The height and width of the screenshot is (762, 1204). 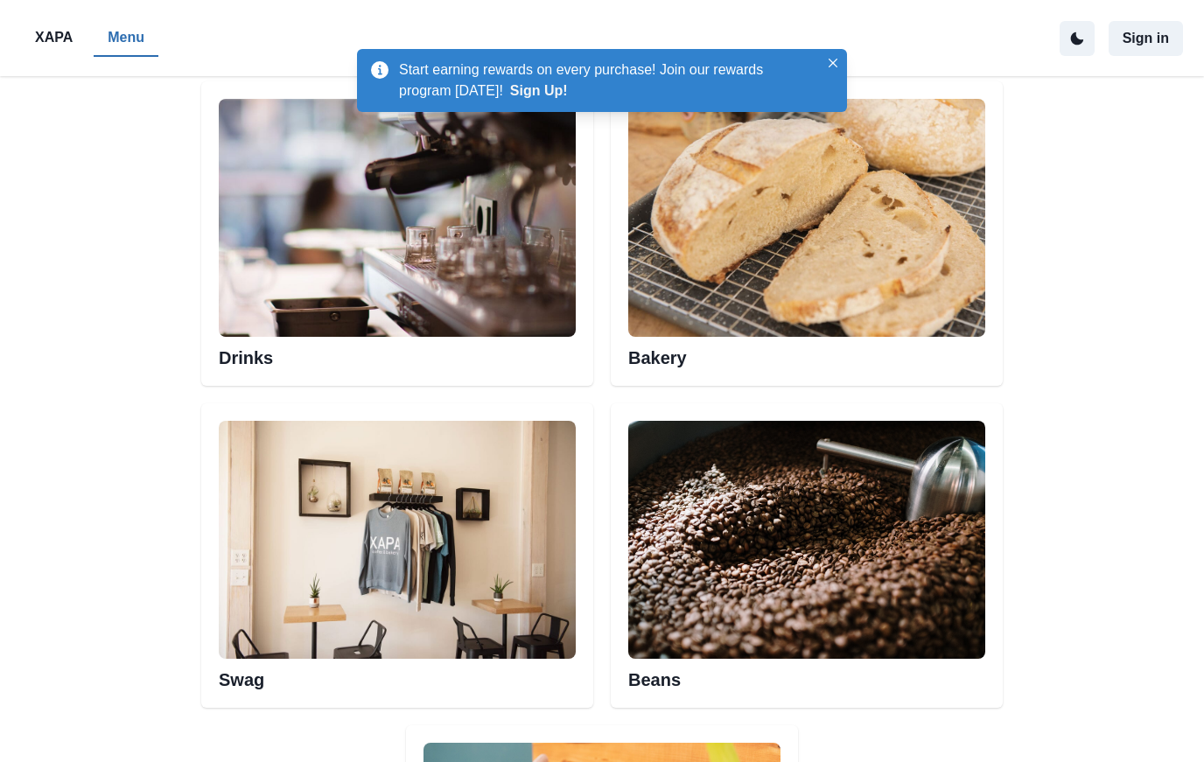 I want to click on button: Sign in, so click(x=1146, y=39).